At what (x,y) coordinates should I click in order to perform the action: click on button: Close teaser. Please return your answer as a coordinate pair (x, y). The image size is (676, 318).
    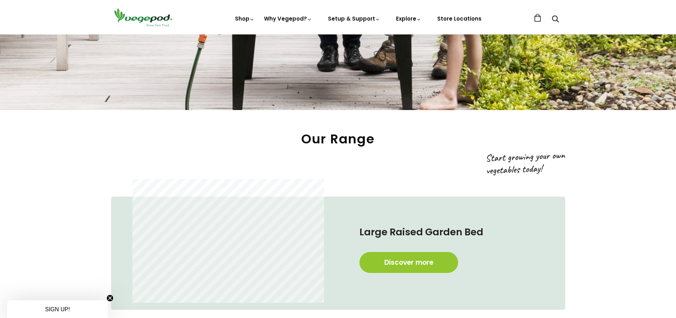
    Looking at the image, I should click on (110, 298).